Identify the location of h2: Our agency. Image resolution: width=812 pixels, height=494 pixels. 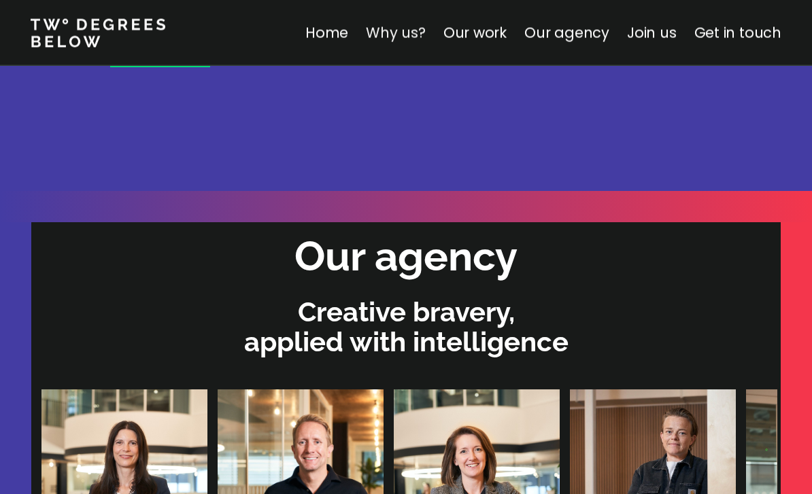
(406, 257).